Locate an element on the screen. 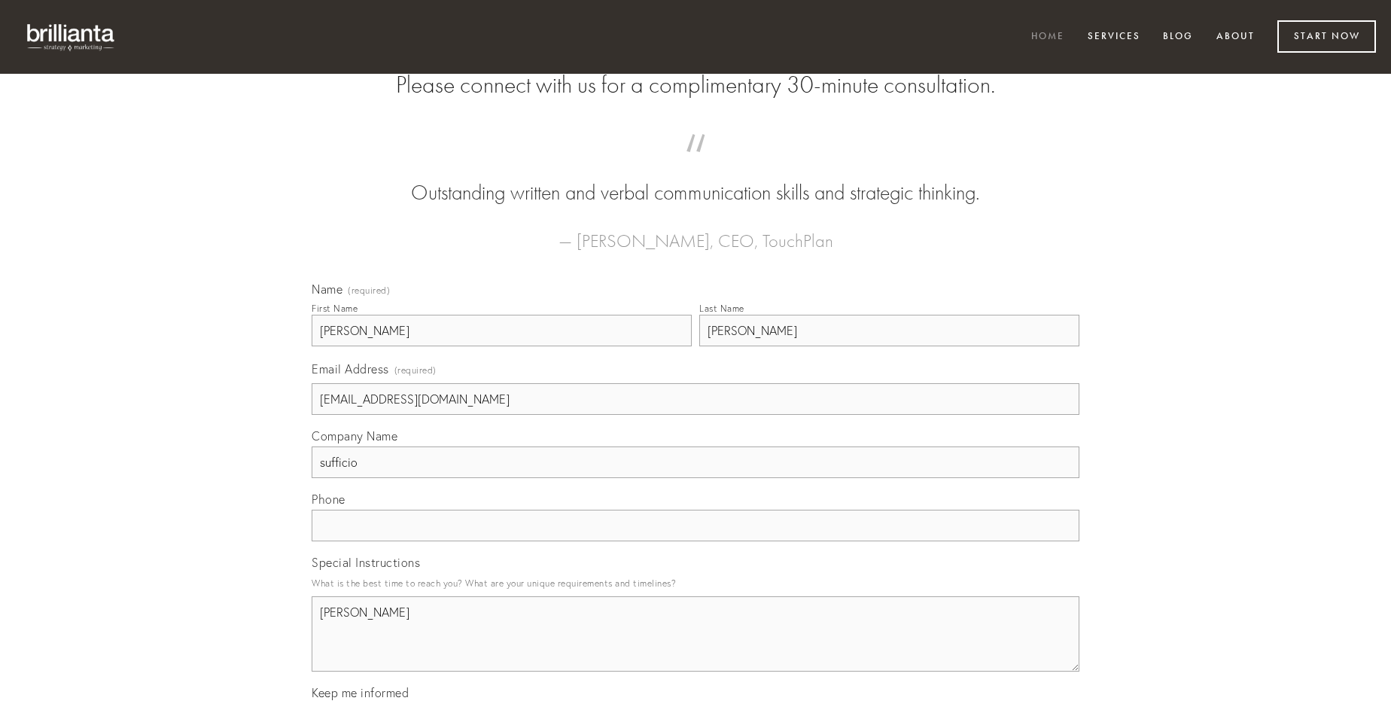 The width and height of the screenshot is (1391, 707). span: Company Name is located at coordinates (355, 436).